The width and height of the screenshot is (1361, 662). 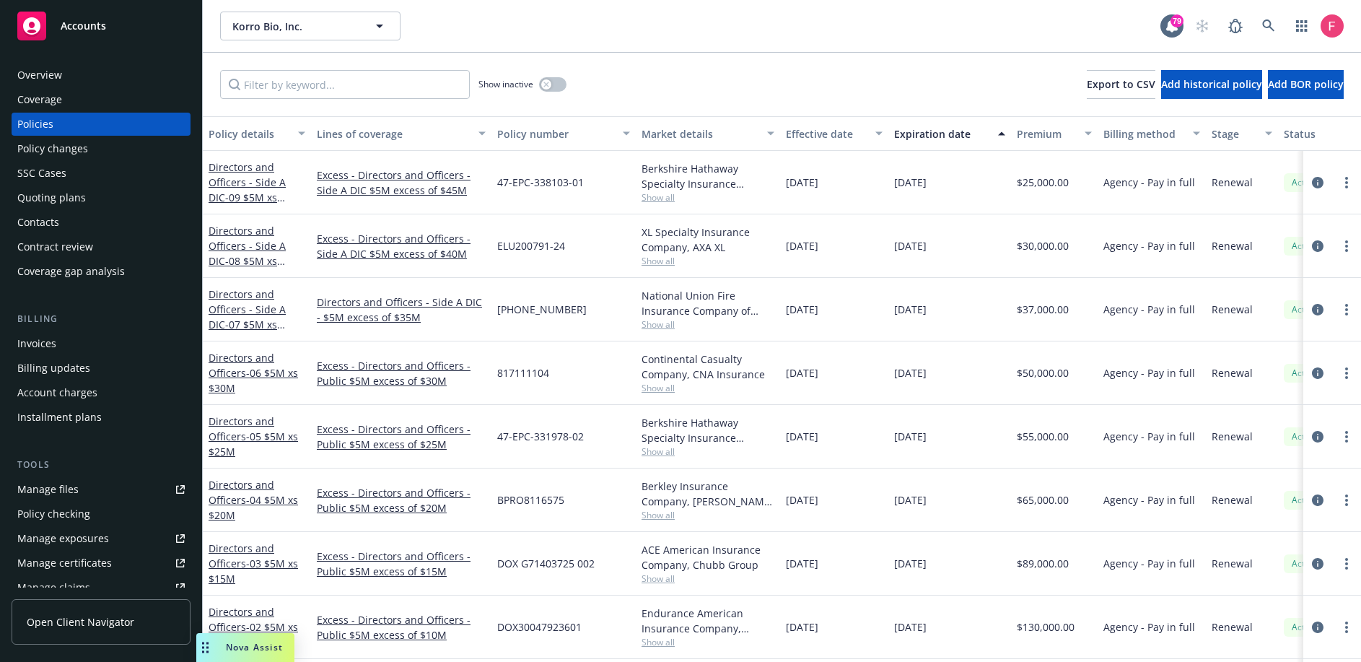 I want to click on div: ACE American Insurance Company, Chubb Group, so click(x=708, y=557).